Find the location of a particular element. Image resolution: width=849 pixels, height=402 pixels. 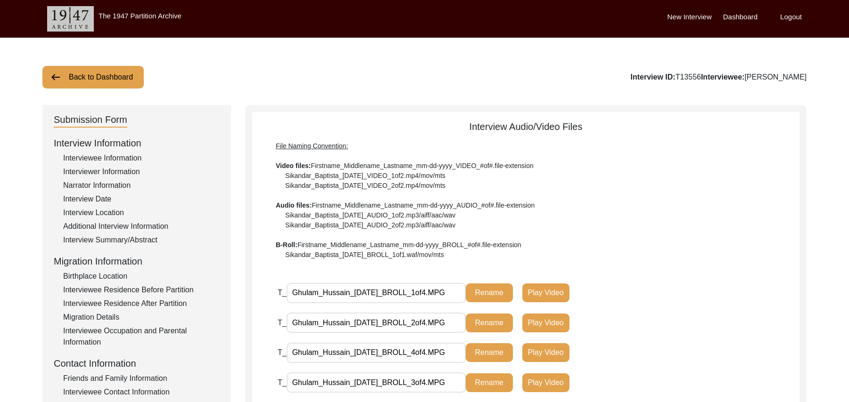

div: Friends and Family Information is located at coordinates (141, 379).